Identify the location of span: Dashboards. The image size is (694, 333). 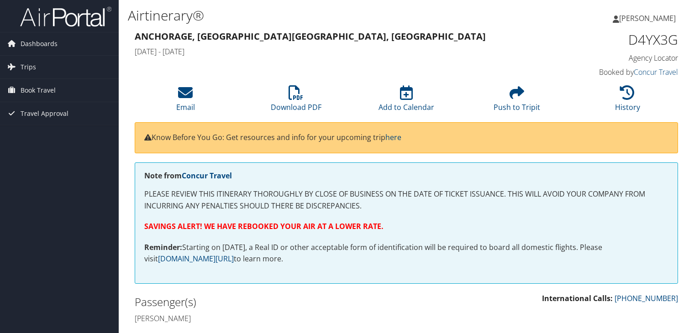
(39, 44).